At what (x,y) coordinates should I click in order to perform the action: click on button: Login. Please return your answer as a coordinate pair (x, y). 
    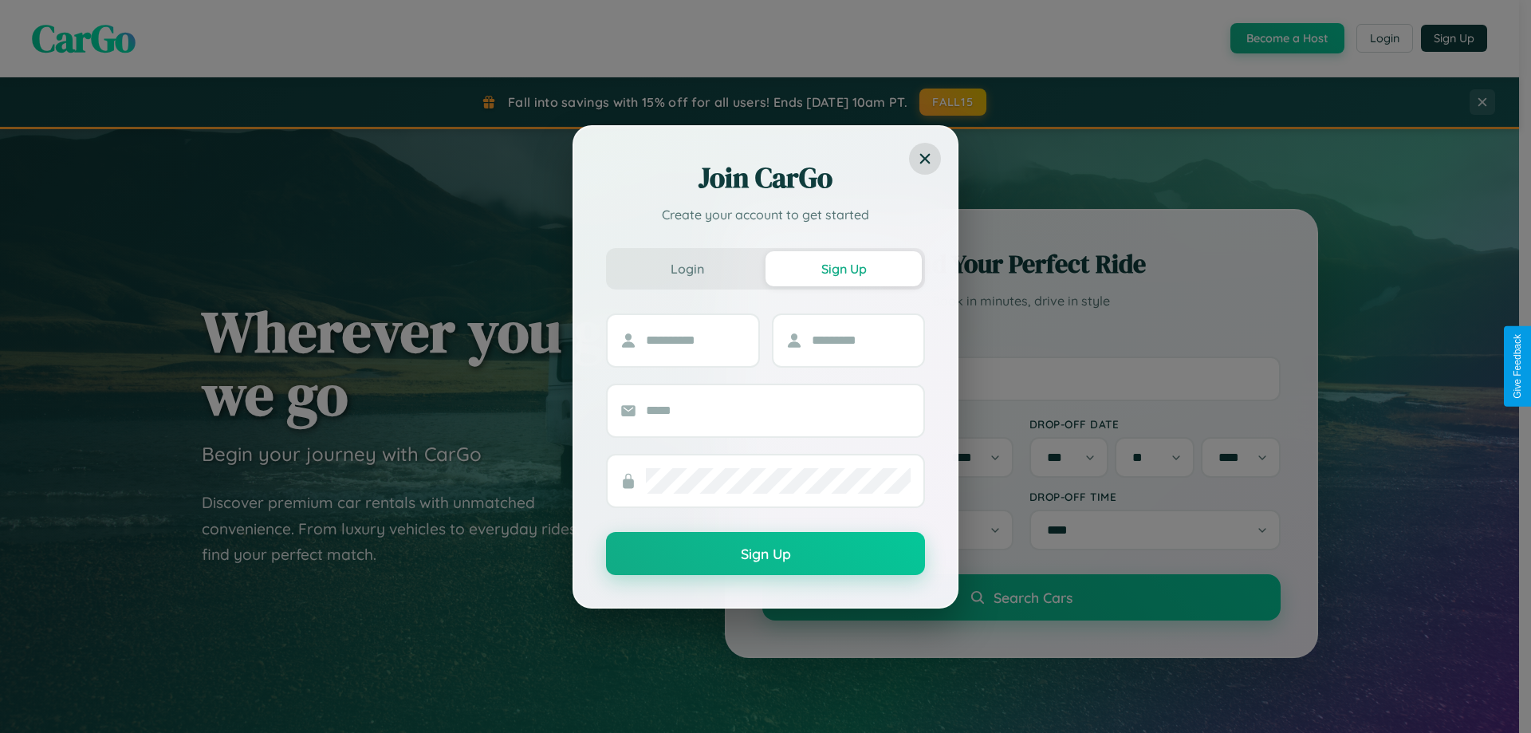
    Looking at the image, I should click on (688, 269).